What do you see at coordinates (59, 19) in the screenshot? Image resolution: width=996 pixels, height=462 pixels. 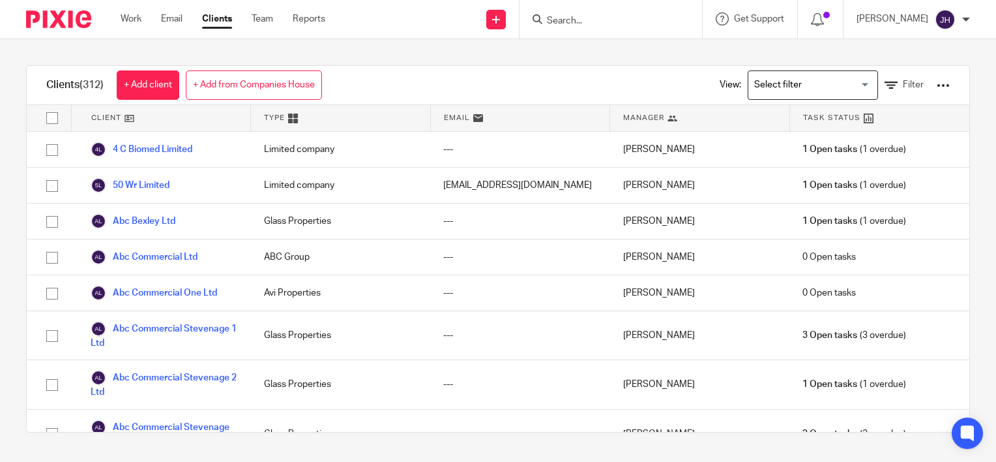 I see `img: Pixie` at bounding box center [59, 19].